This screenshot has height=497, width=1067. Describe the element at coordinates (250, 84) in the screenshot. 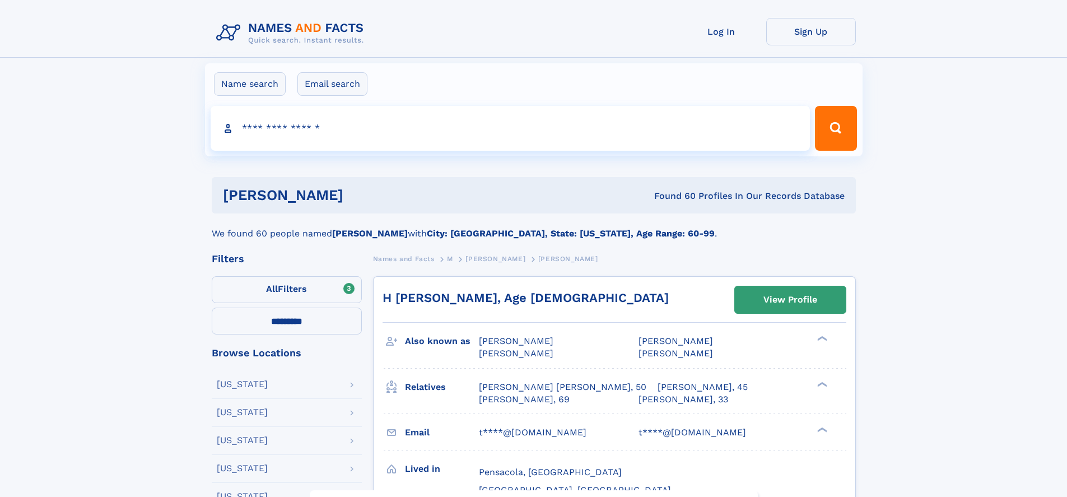

I see `label: Name search` at that location.